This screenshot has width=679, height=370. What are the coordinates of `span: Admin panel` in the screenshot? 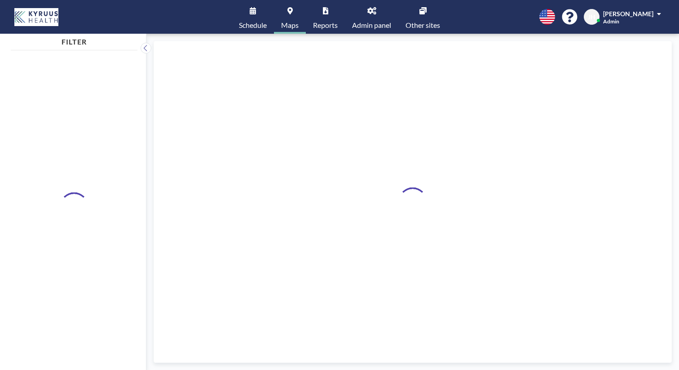 It's located at (372, 25).